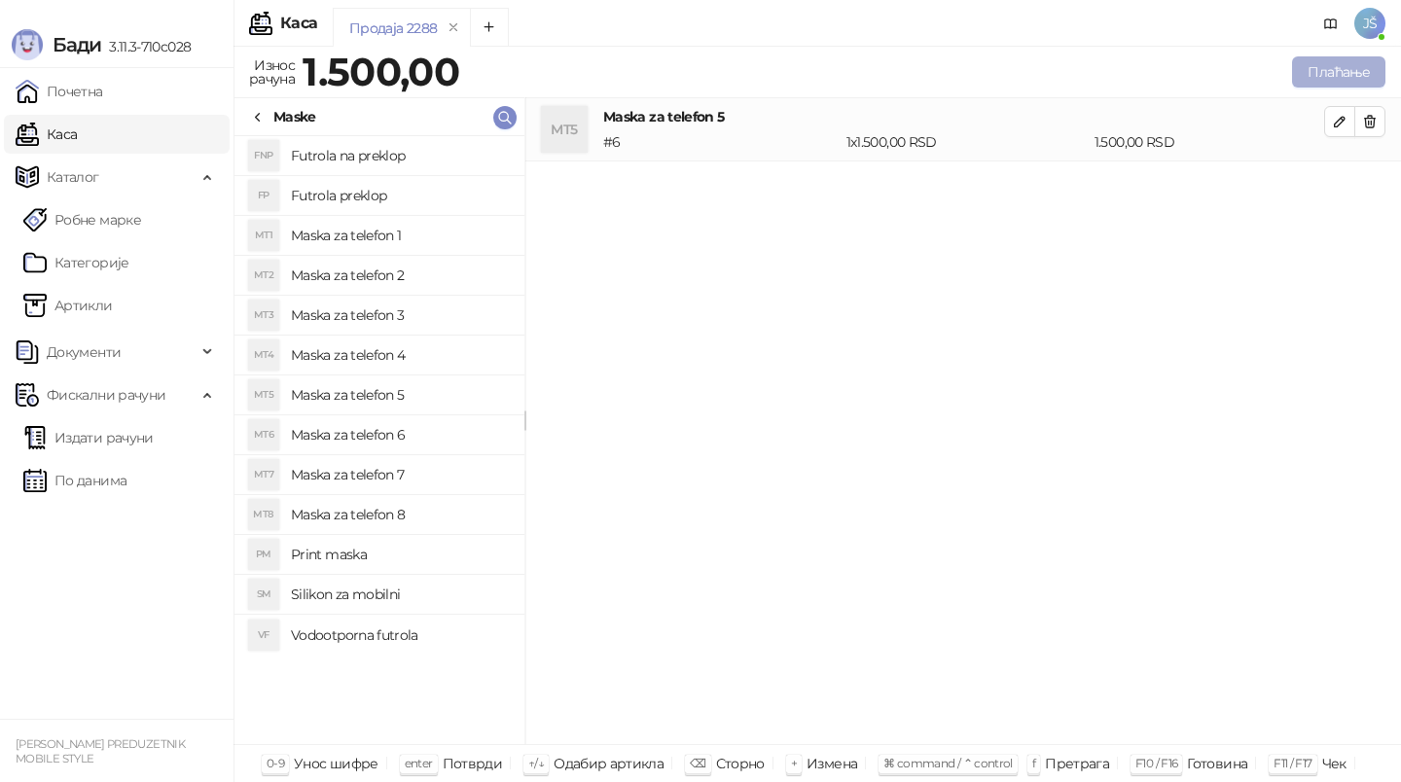 This screenshot has width=1401, height=782. Describe the element at coordinates (418, 763) in the screenshot. I see `span: enter` at that location.